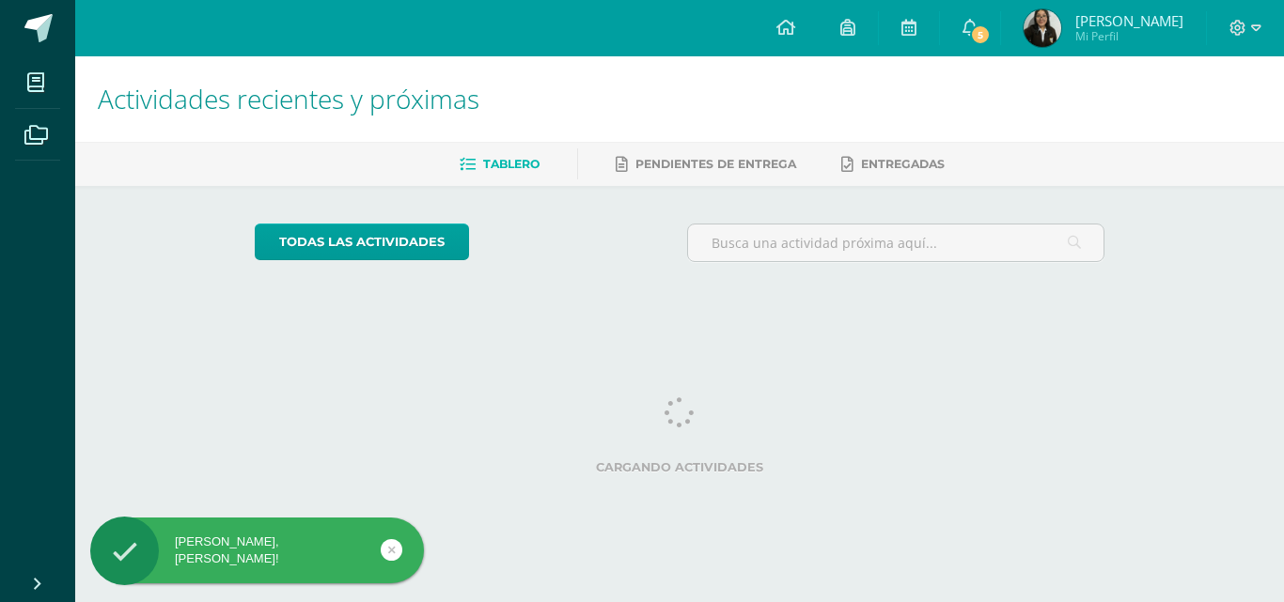  I want to click on span: Tablero, so click(511, 164).